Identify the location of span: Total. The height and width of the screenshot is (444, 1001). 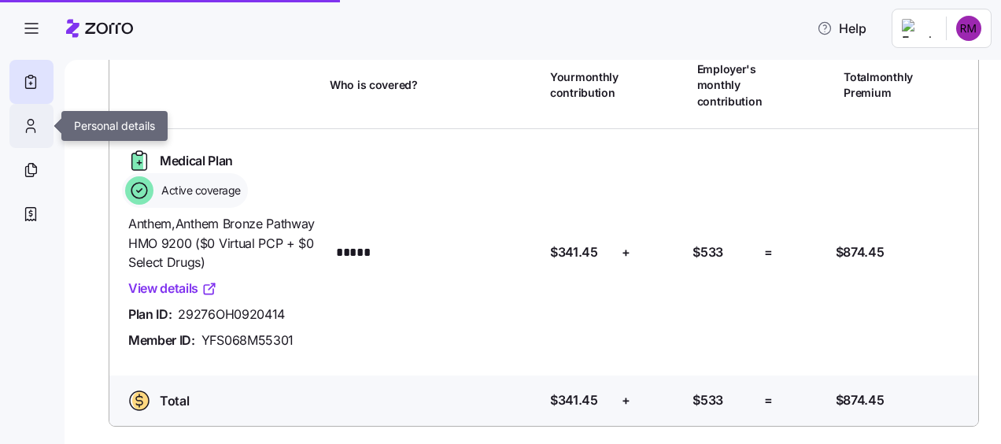
(174, 400).